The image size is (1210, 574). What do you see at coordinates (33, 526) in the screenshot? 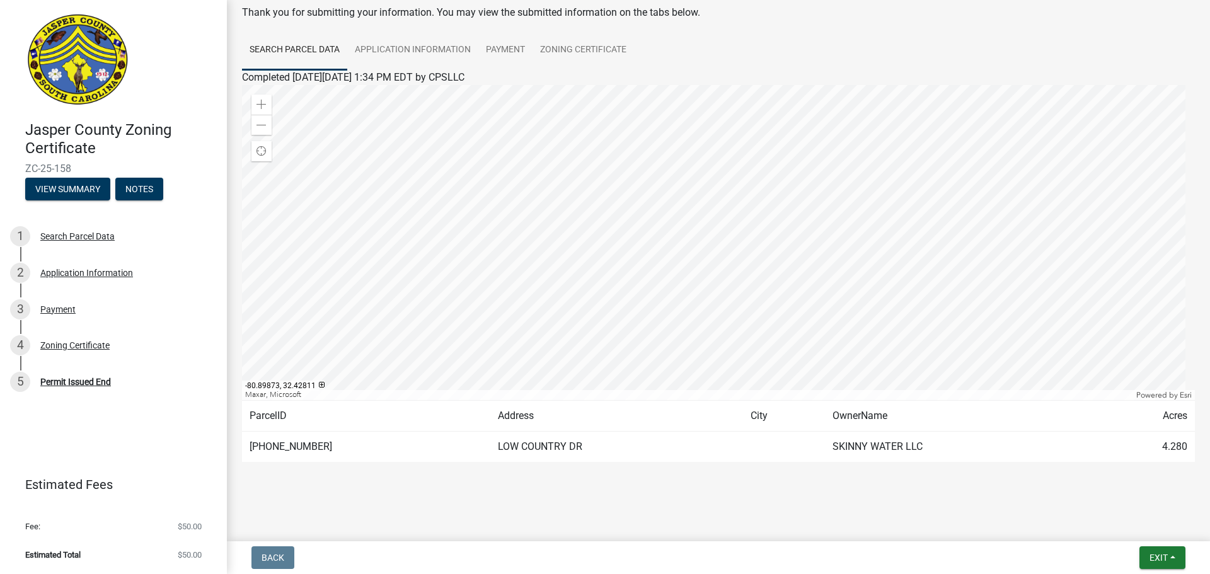
I see `span: Fee:` at bounding box center [33, 526].